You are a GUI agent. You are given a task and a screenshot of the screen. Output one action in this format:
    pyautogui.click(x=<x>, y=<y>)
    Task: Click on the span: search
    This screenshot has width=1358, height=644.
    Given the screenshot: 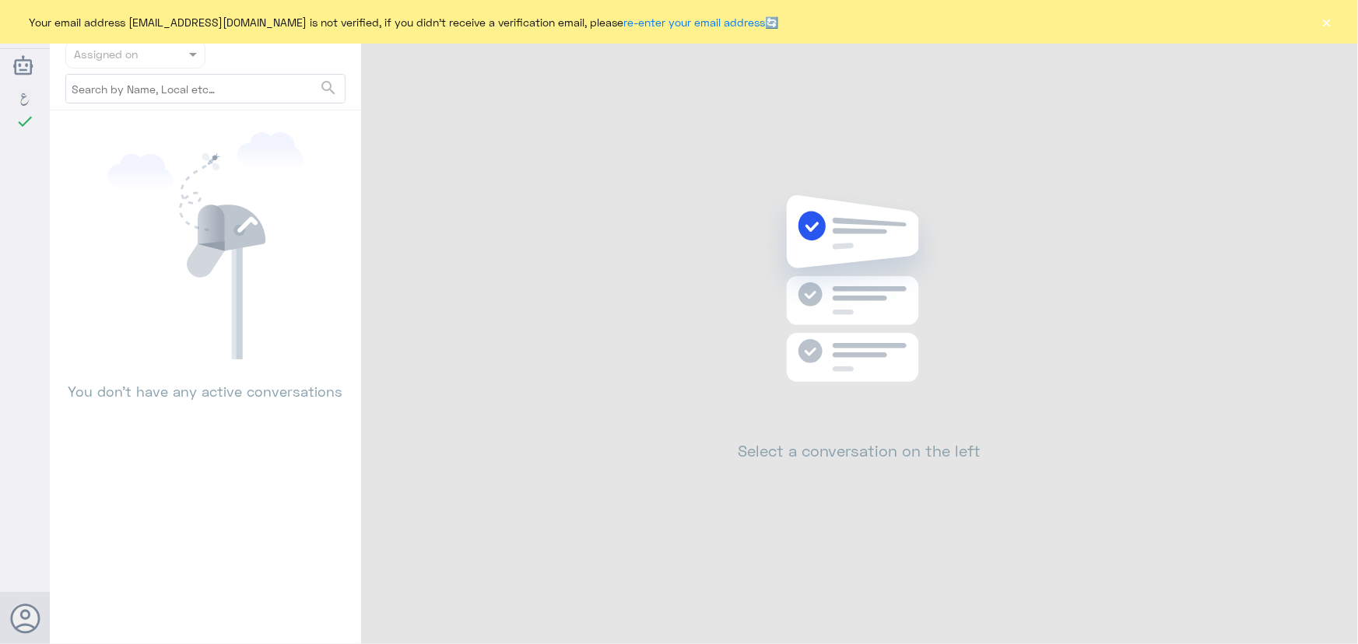 What is the action you would take?
    pyautogui.click(x=328, y=88)
    